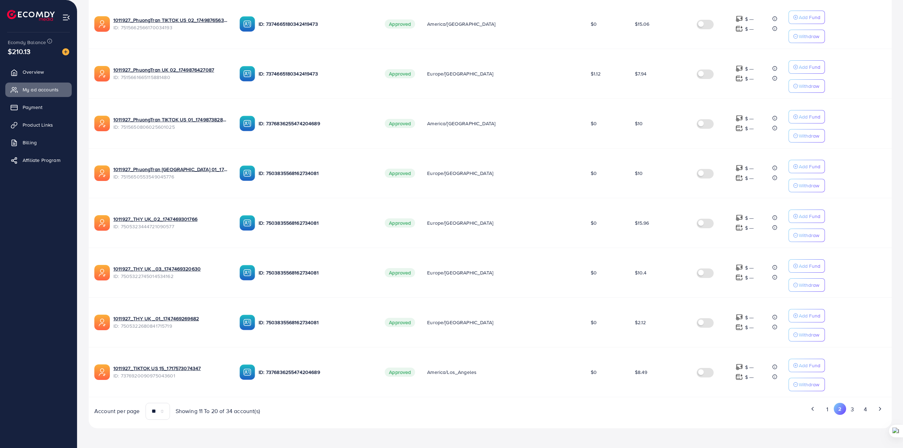  What do you see at coordinates (839, 409) in the screenshot?
I see `button: Go to page 2` at bounding box center [839, 409].